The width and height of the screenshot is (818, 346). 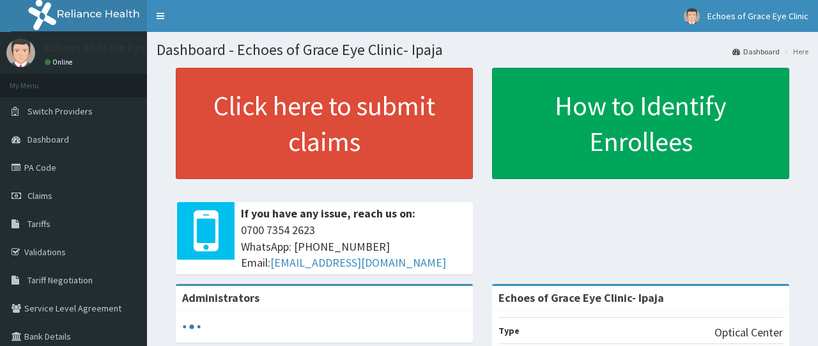 What do you see at coordinates (758, 16) in the screenshot?
I see `span: Echoes of Grace Eye Clinic` at bounding box center [758, 16].